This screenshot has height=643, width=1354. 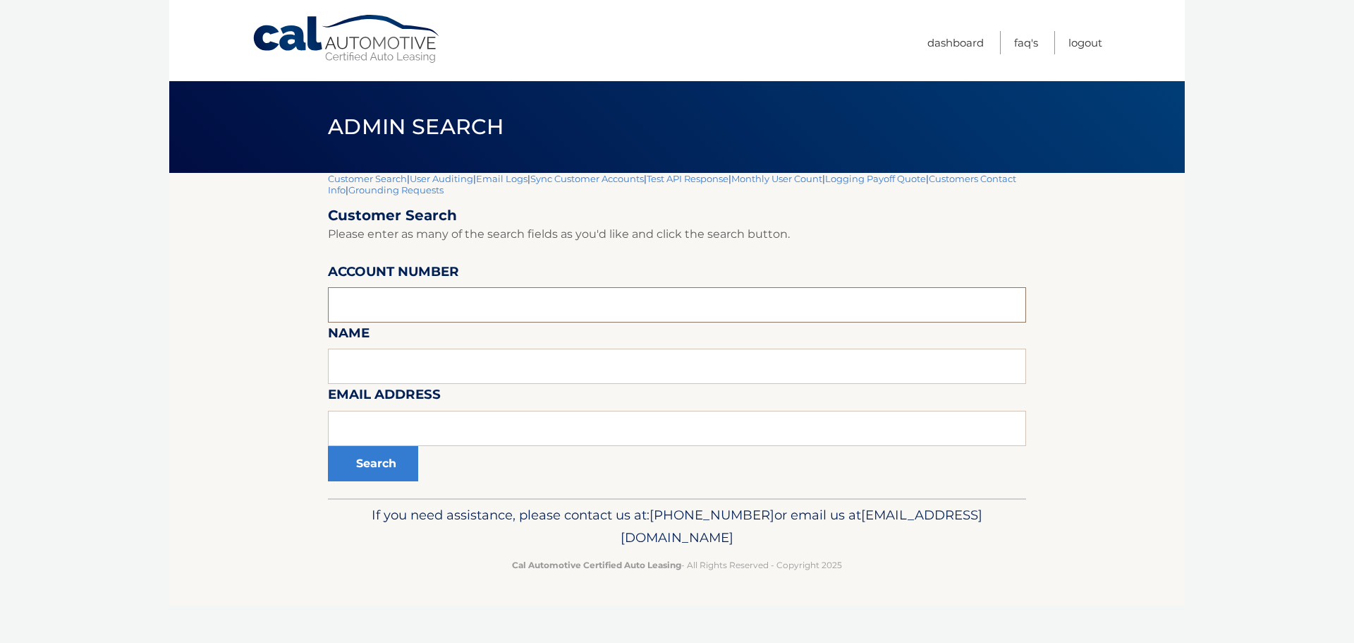 I want to click on a: Customers Contact Info, so click(x=672, y=184).